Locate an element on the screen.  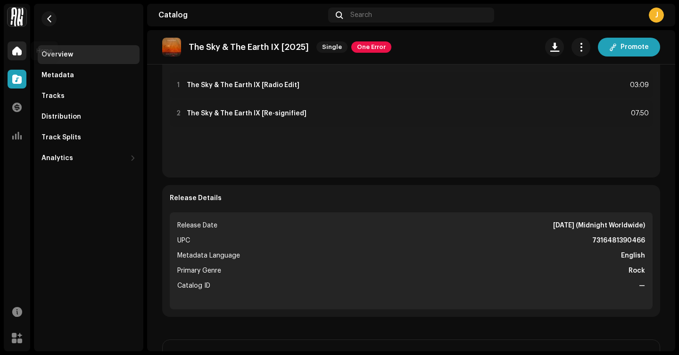
div: Analytics is located at coordinates (57, 158).